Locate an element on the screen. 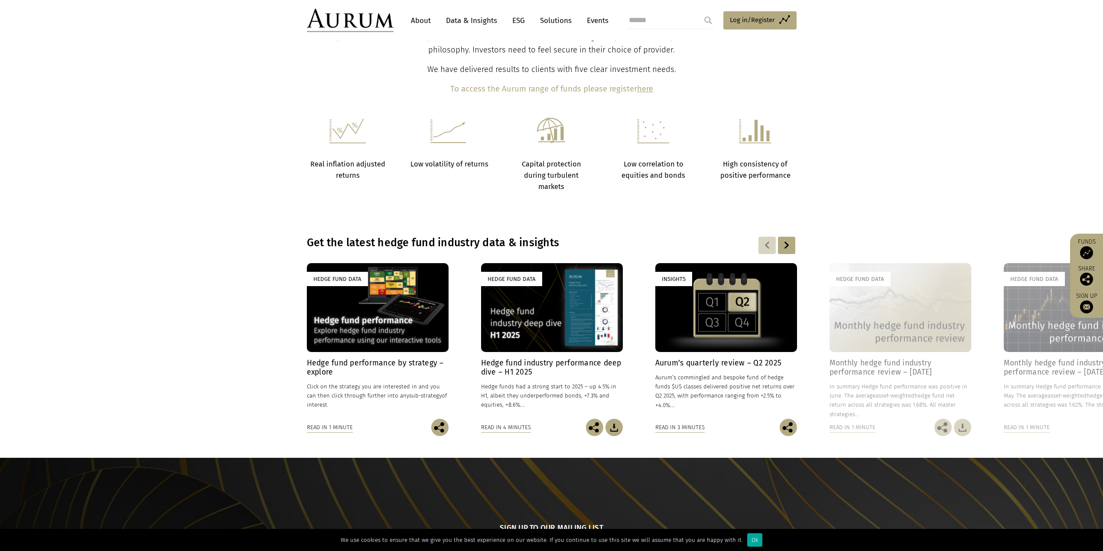 This screenshot has height=551, width=1103. input: Submit is located at coordinates (708, 20).